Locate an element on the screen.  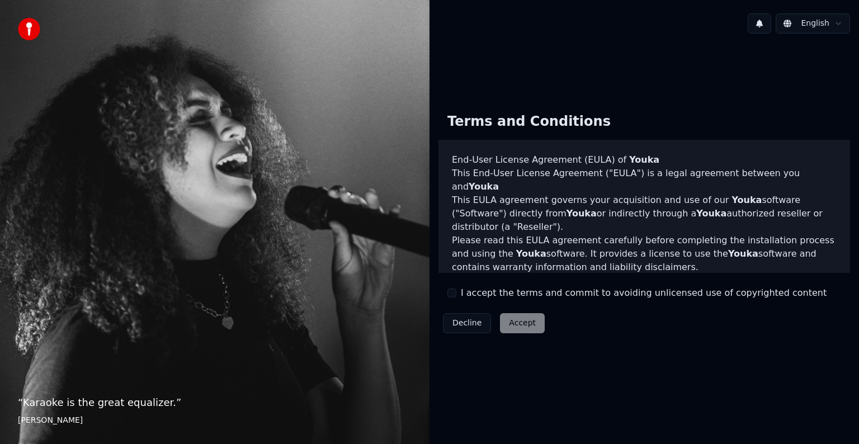
h3: End-User License Agreement (EULA) of is located at coordinates (644, 160).